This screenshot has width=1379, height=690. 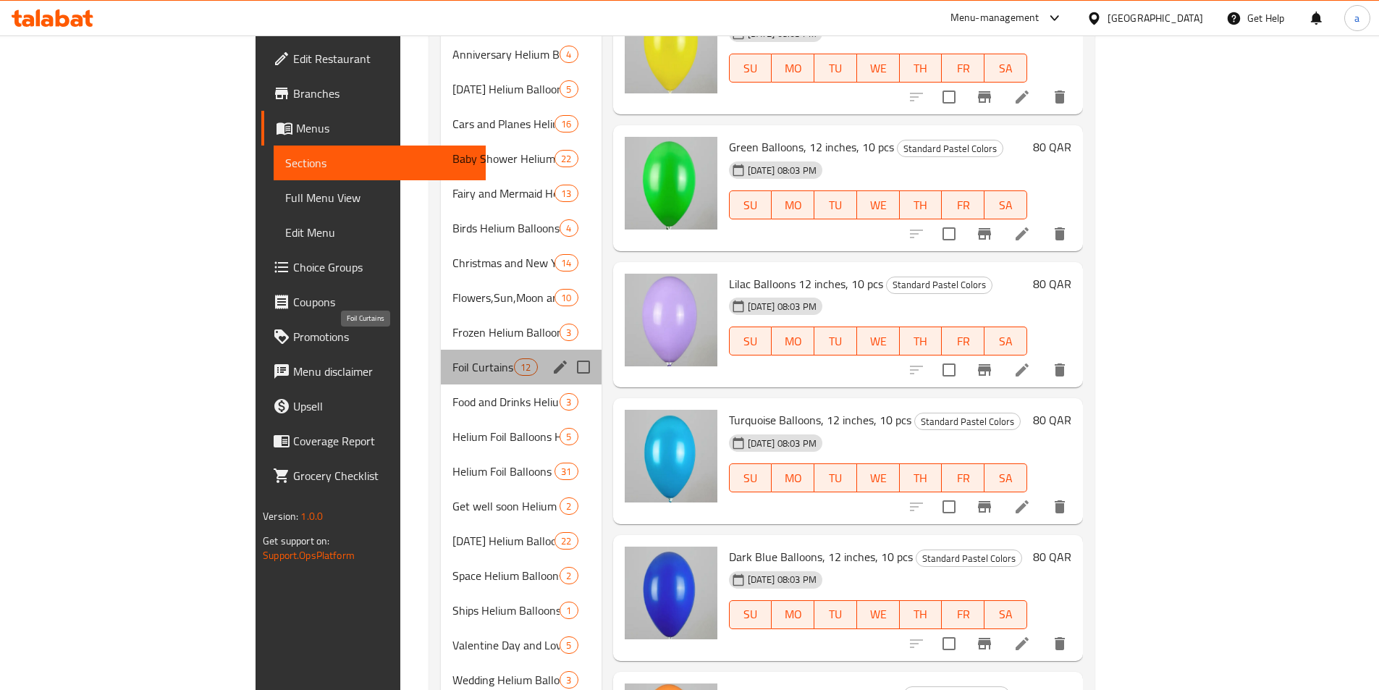 I want to click on span: Space Helium Balloons, so click(x=506, y=575).